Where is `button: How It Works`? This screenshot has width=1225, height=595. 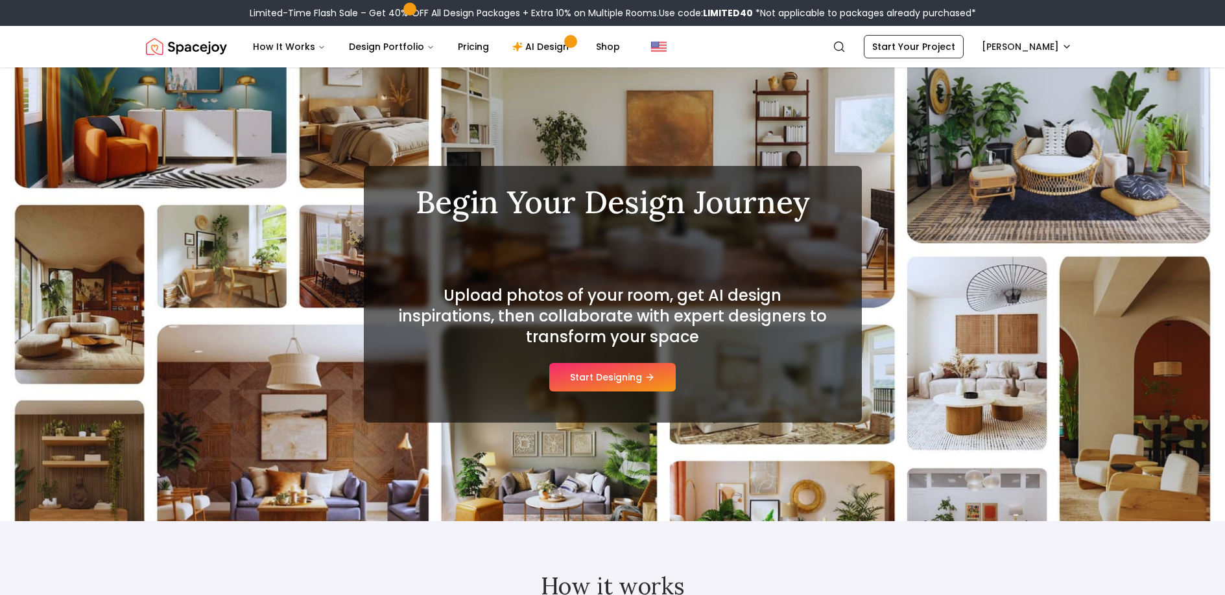
button: How It Works is located at coordinates (289, 47).